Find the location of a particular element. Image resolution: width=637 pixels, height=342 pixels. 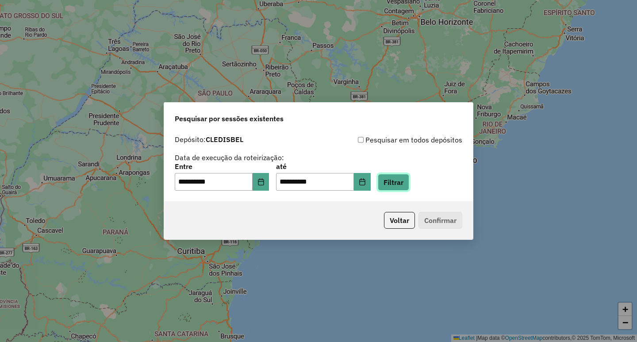

label: até is located at coordinates (323, 166).